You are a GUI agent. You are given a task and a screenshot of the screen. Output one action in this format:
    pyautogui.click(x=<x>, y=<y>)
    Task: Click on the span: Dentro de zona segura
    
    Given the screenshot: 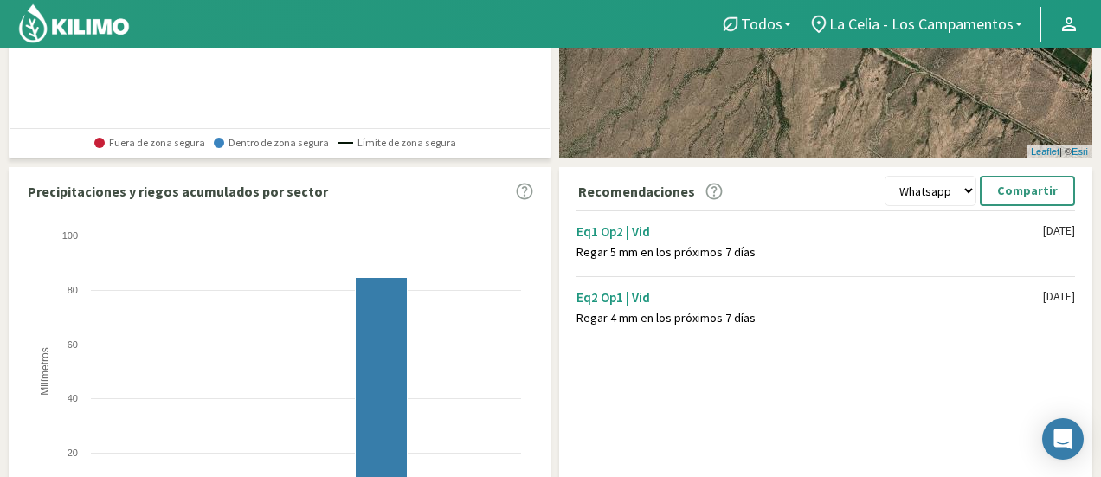 What is the action you would take?
    pyautogui.click(x=271, y=143)
    